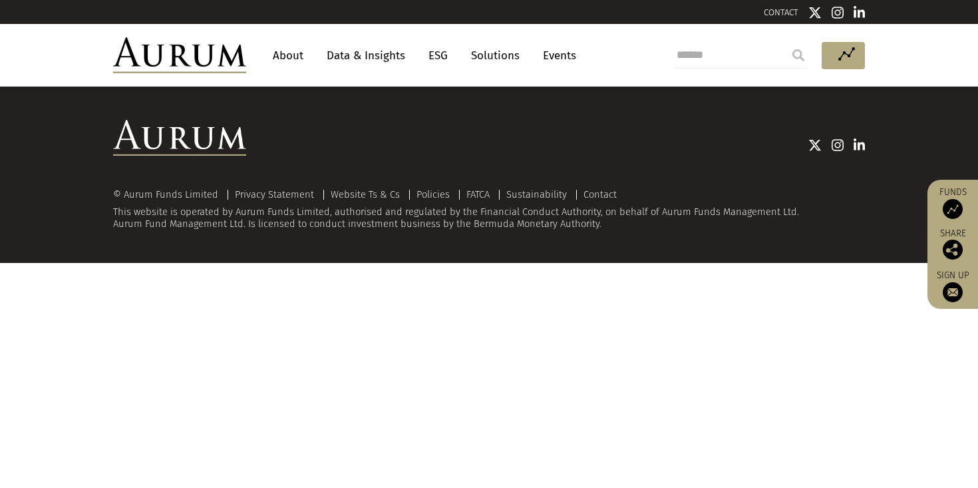 This screenshot has width=978, height=488. Describe the element at coordinates (953, 209) in the screenshot. I see `img: Access Funds` at that location.